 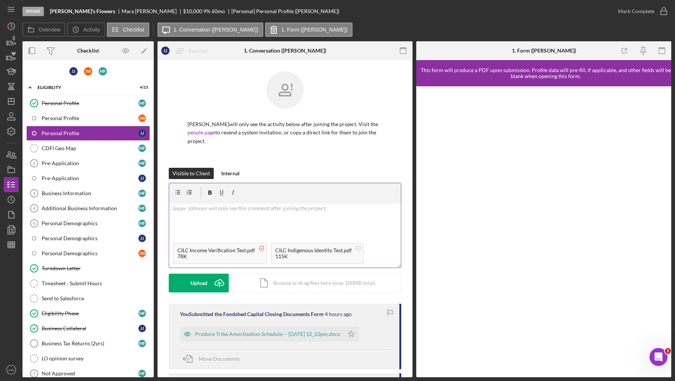 What do you see at coordinates (214, 359) in the screenshot?
I see `button: Move Documents` at bounding box center [214, 359].